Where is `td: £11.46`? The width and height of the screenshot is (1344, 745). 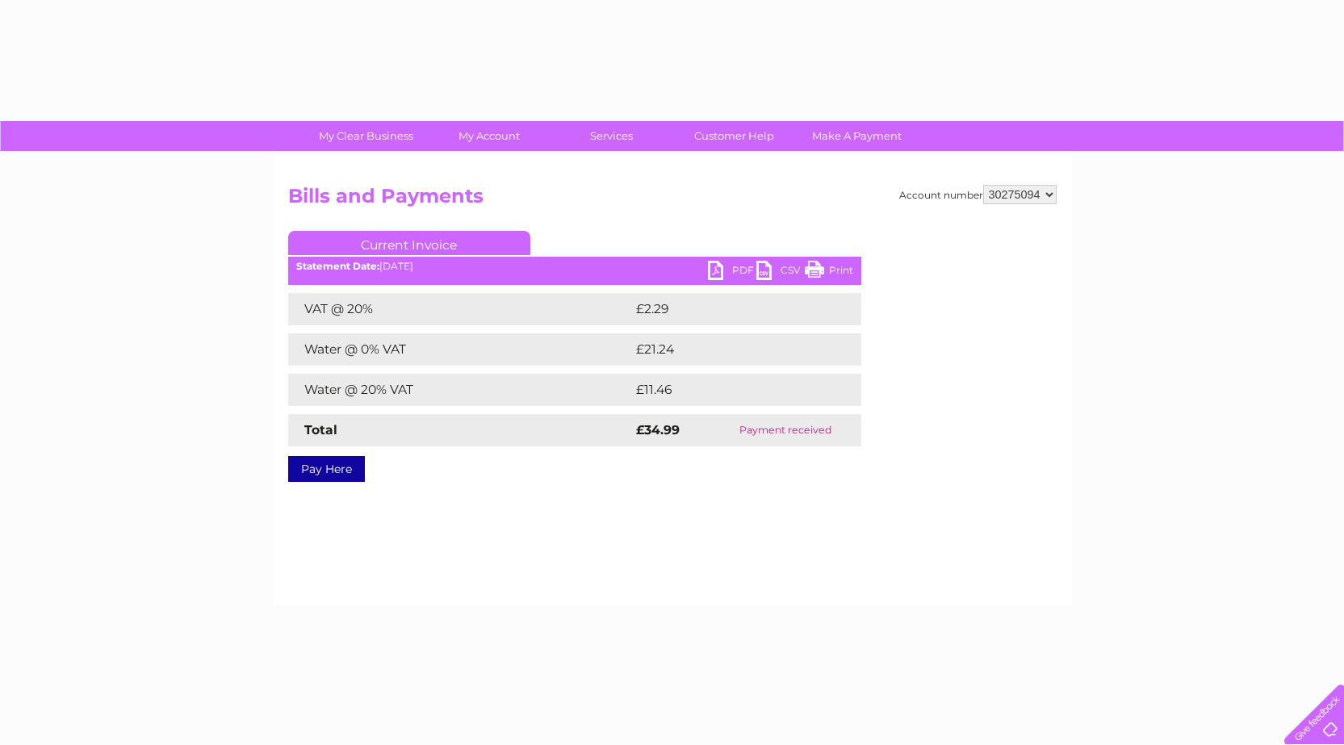 td: £11.46 is located at coordinates (729, 390).